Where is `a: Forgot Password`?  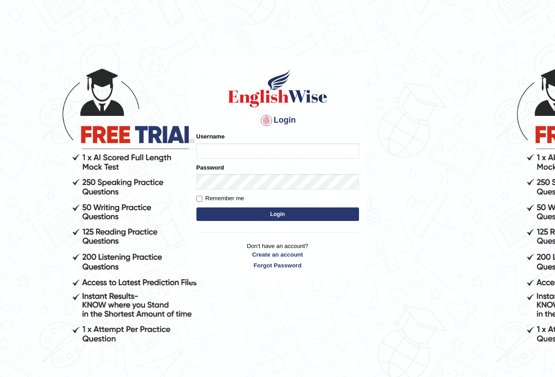 a: Forgot Password is located at coordinates (278, 266).